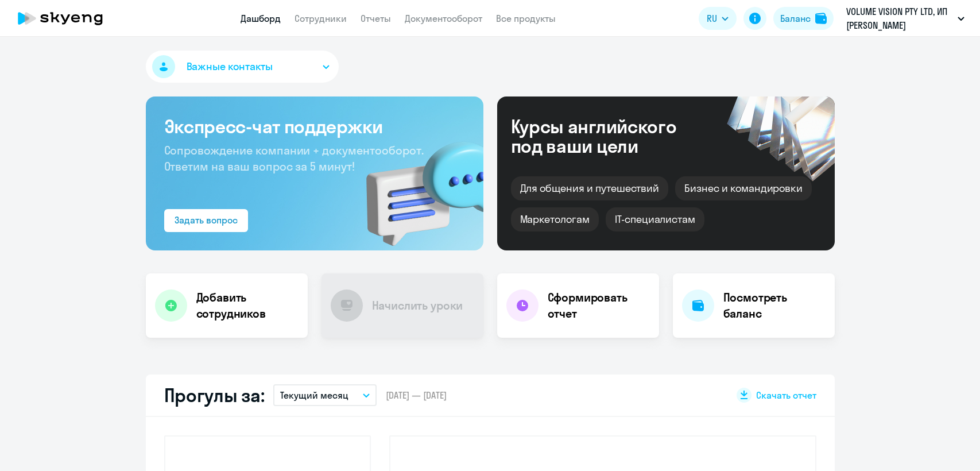 The image size is (980, 471). I want to click on a: Сотрудники, so click(321, 18).